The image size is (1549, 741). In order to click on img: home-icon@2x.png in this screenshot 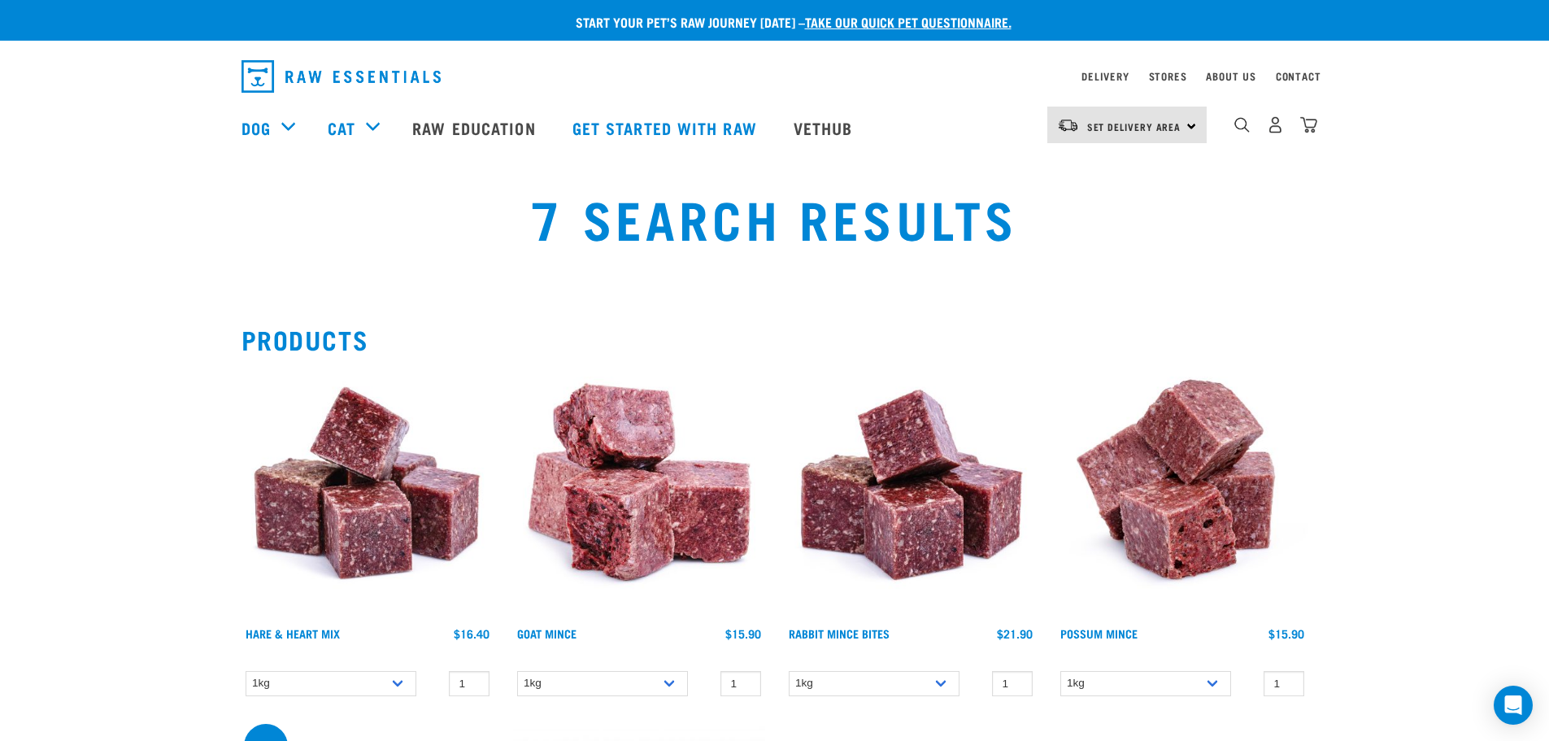, I will do `click(1308, 124)`.